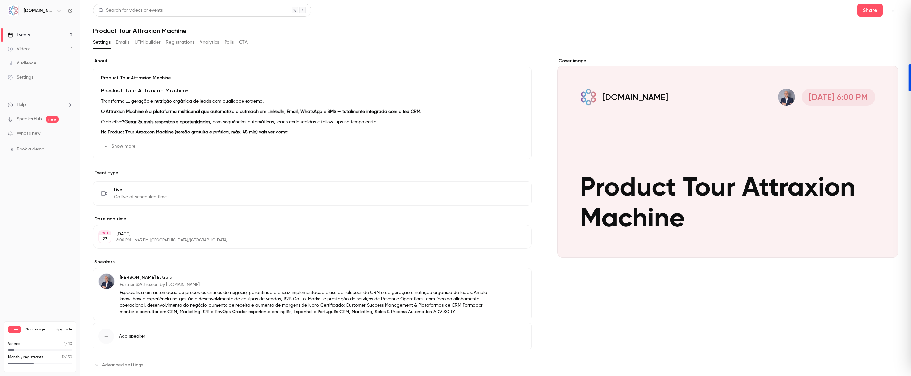 The image size is (911, 376). Describe the element at coordinates (312, 173) in the screenshot. I see `p: Event type` at that location.